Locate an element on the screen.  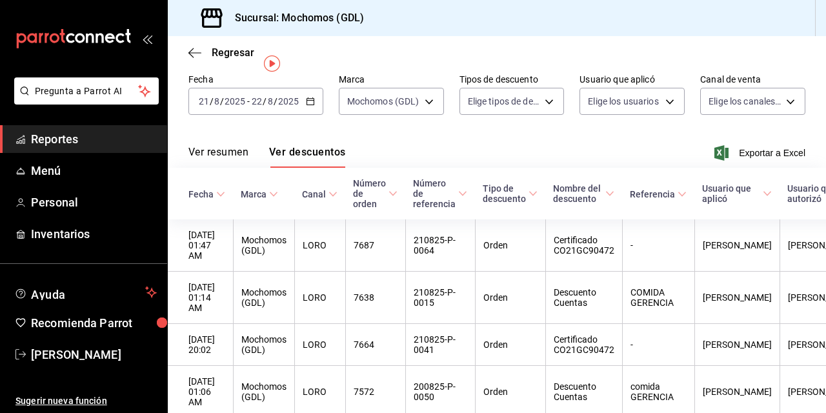
th: 210825-P-0041 is located at coordinates (440, 345).